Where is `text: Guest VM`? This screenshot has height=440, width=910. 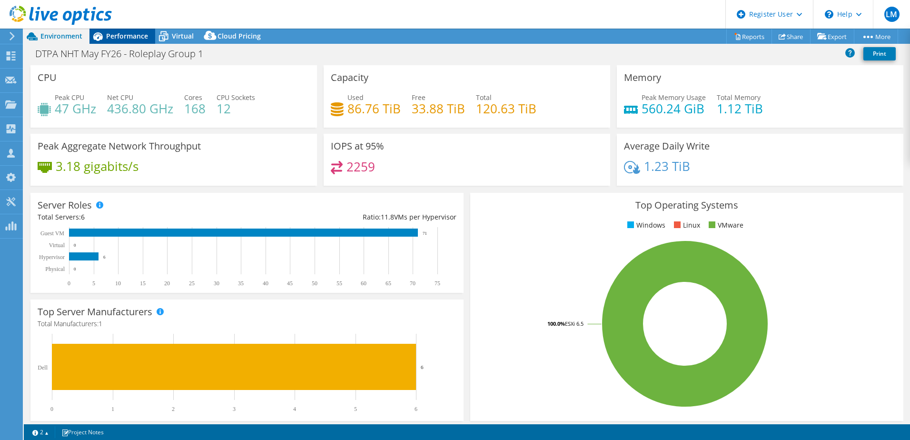 text: Guest VM is located at coordinates (52, 233).